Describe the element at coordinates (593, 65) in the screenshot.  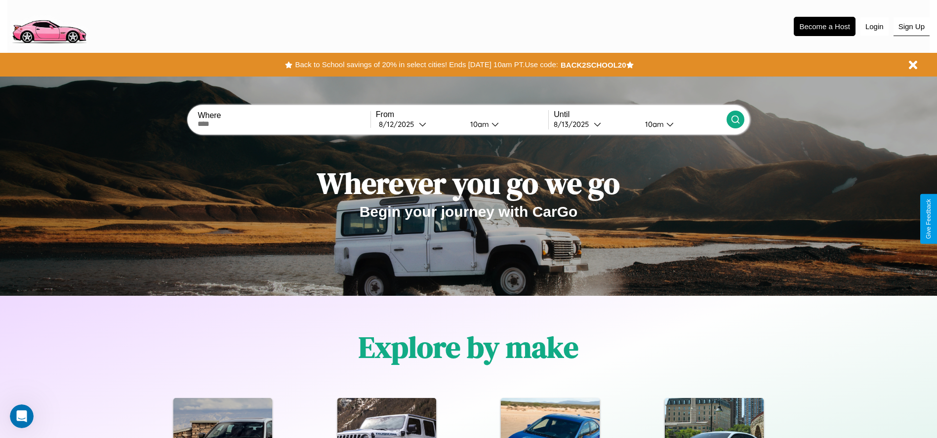
I see `b: BACK2SCHOOL20` at that location.